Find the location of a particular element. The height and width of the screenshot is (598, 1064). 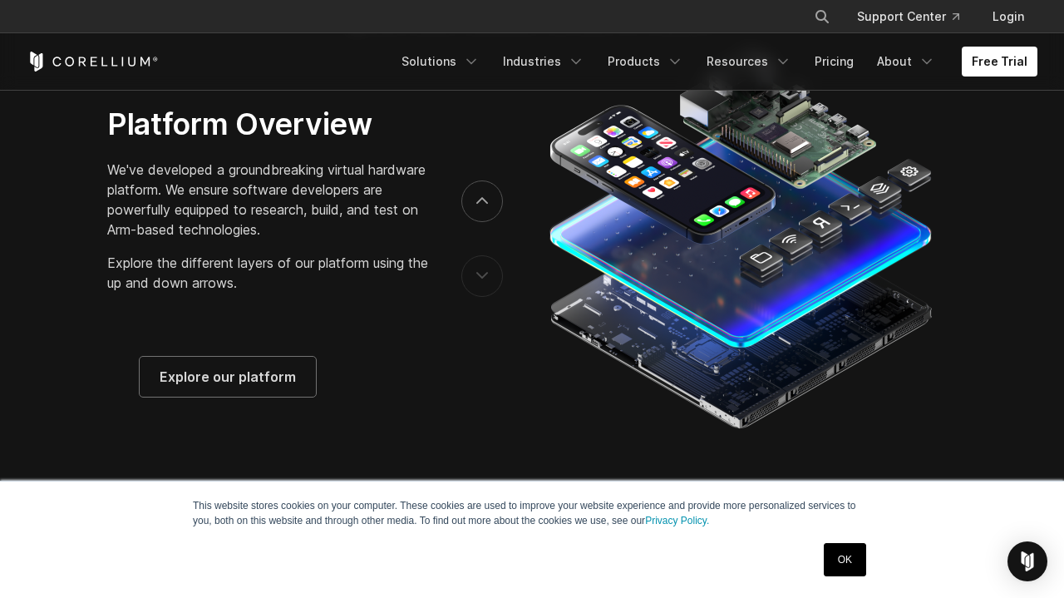

a: Explore our platform is located at coordinates (228, 377).